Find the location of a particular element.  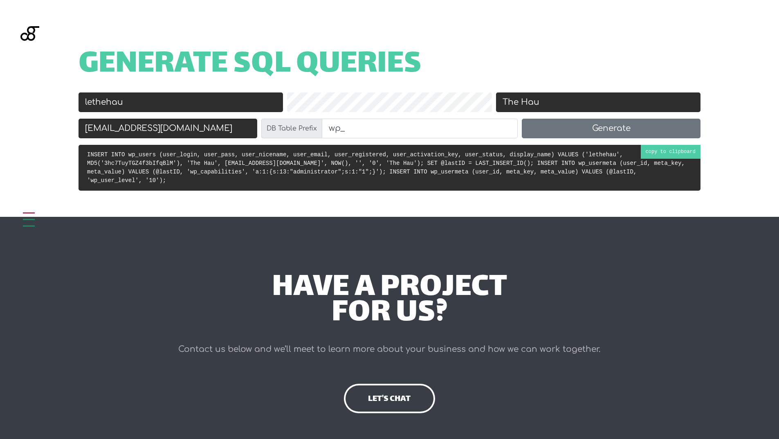

input: wp_ is located at coordinates (420, 128).